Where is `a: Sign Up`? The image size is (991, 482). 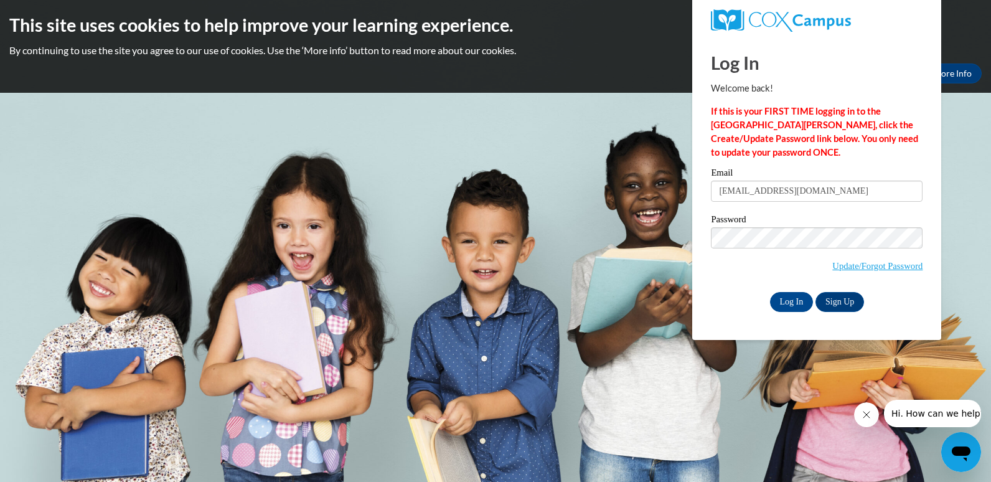 a: Sign Up is located at coordinates (840, 302).